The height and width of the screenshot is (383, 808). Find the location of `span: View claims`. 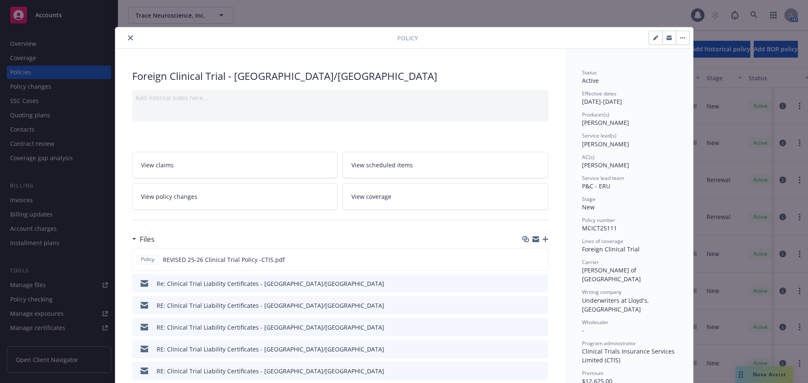

span: View claims is located at coordinates (157, 165).